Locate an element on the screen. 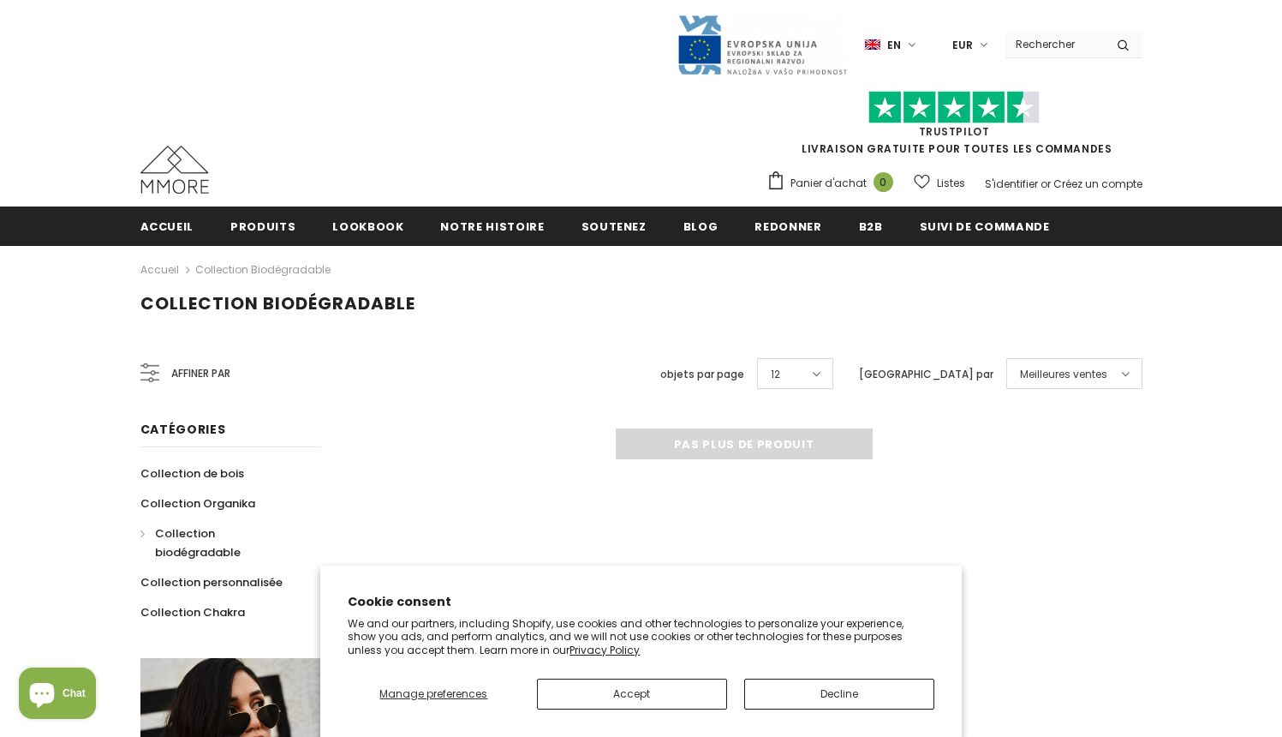 The height and width of the screenshot is (737, 1282). span: Notre histoire is located at coordinates (492, 226).